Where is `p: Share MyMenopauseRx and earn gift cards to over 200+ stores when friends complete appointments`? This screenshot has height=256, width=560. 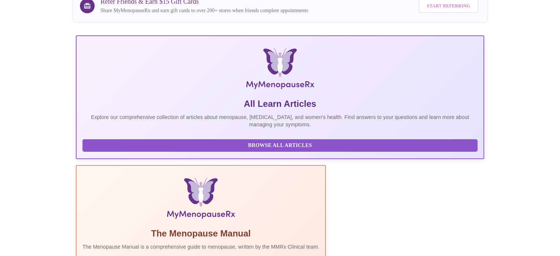 p: Share MyMenopauseRx and earn gift cards to over 200+ stores when friends complete appointments is located at coordinates (204, 11).